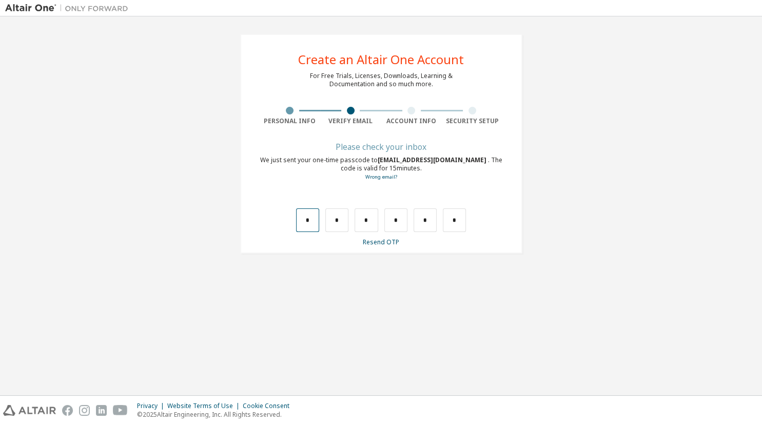 The image size is (762, 425). What do you see at coordinates (412, 121) in the screenshot?
I see `div: Account Info` at bounding box center [412, 121].